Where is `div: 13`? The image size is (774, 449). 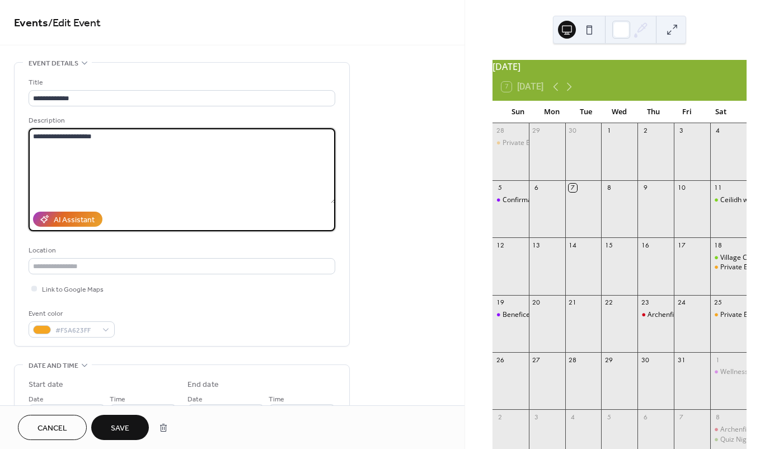 div: 13 is located at coordinates (536, 245).